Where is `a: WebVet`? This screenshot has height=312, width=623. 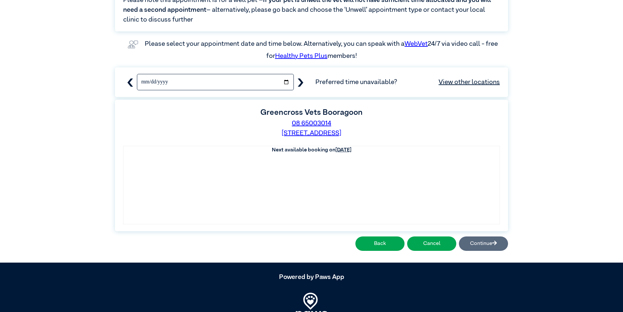 a: WebVet is located at coordinates (416, 44).